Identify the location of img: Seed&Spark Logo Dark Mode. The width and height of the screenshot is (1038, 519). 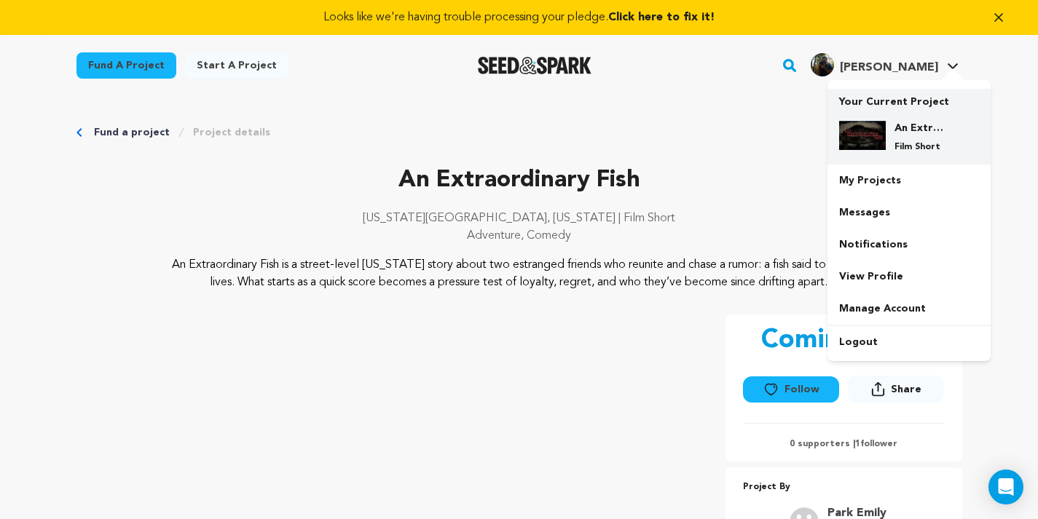
(534, 66).